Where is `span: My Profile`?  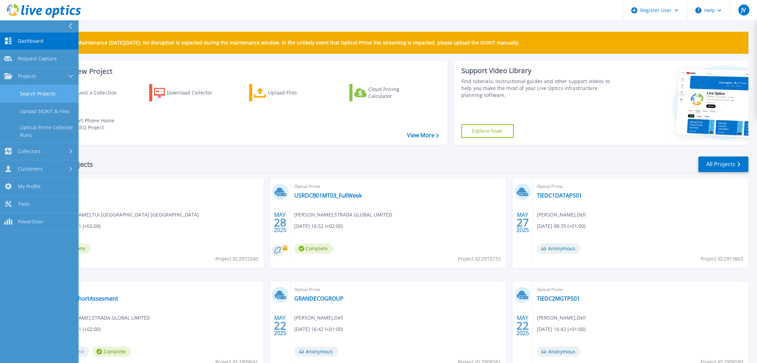
span: My Profile is located at coordinates (29, 186).